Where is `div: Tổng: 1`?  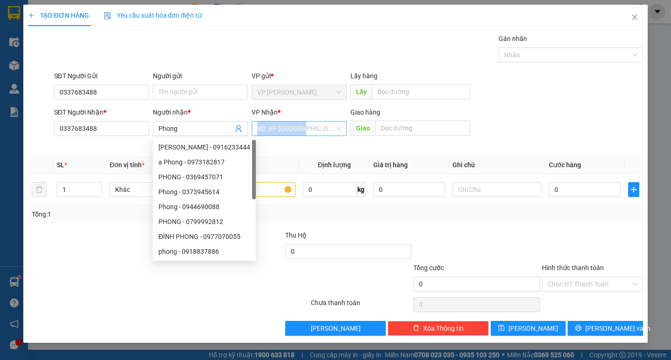 div: Tổng: 1 is located at coordinates (145, 214).